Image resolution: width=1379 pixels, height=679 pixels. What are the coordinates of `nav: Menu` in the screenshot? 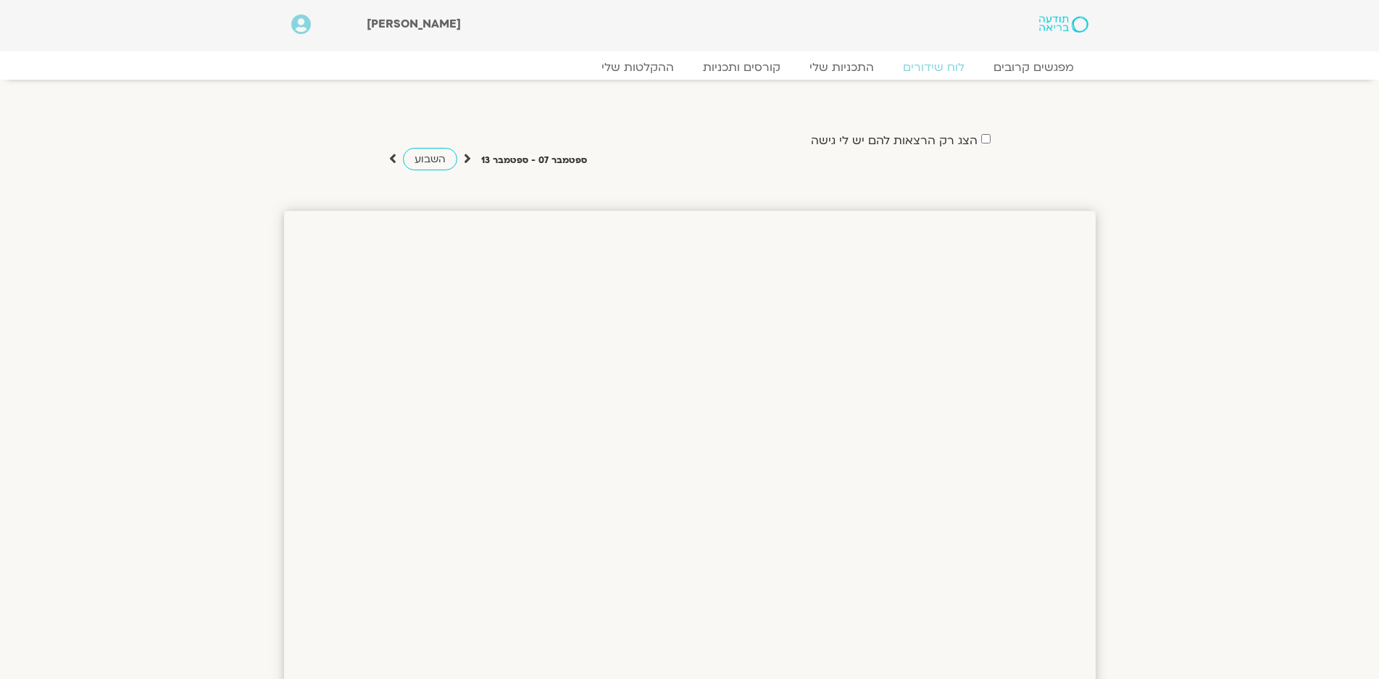 It's located at (690, 67).